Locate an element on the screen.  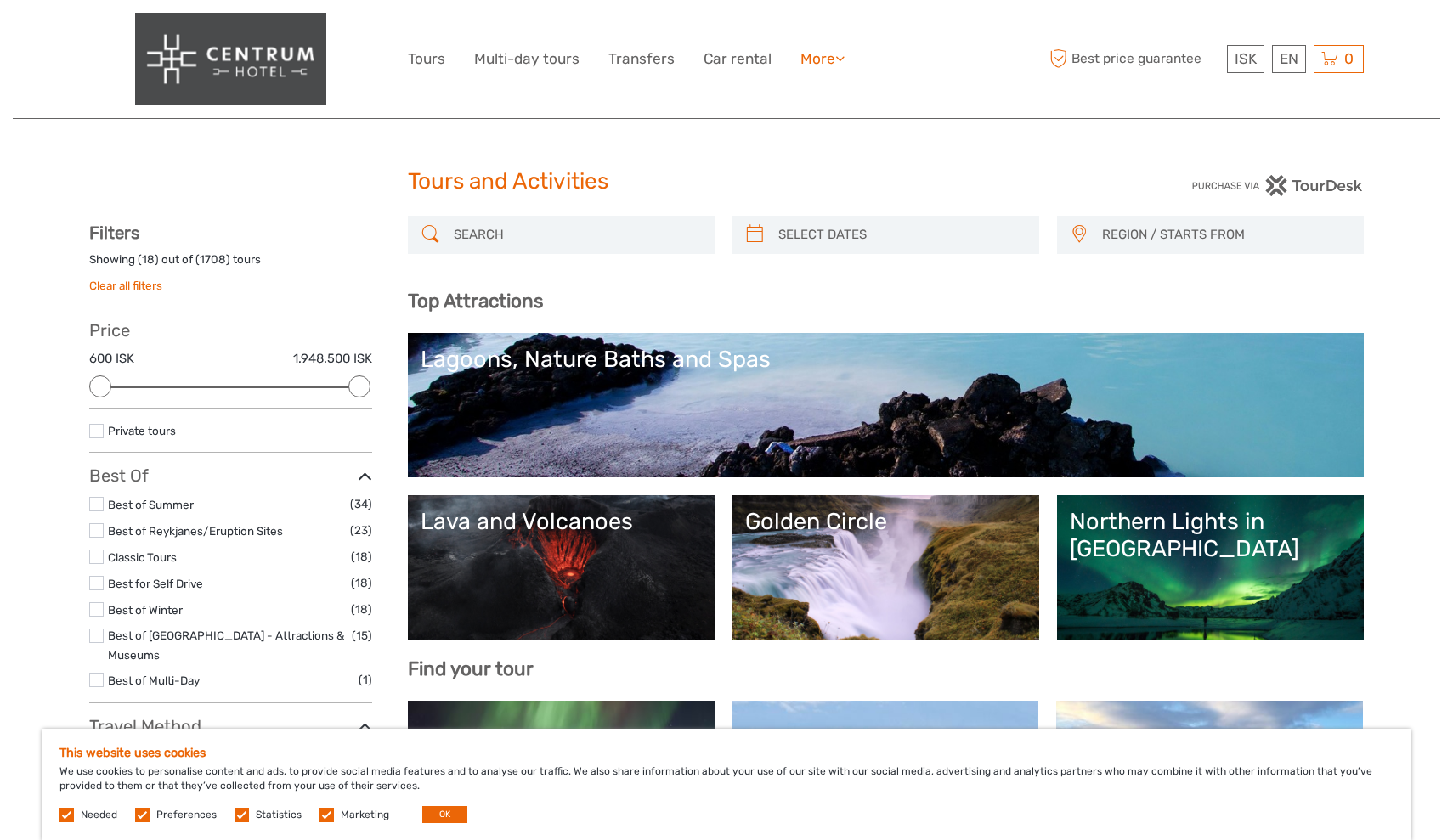
a: Classic Tours is located at coordinates (142, 557).